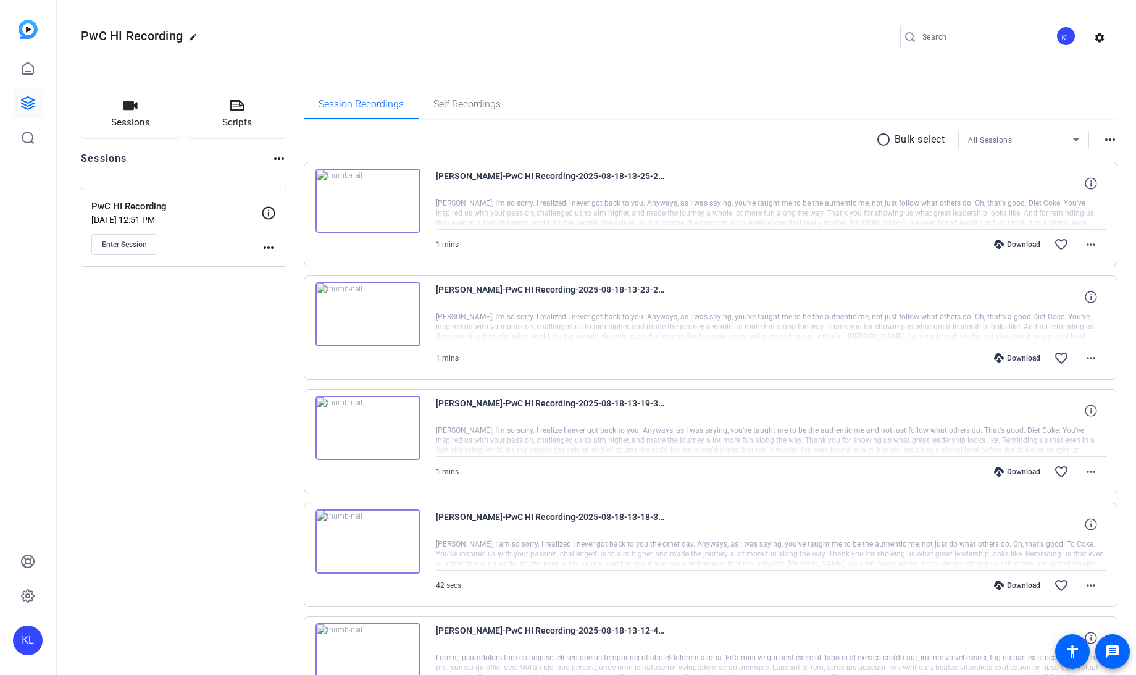  Describe the element at coordinates (237, 122) in the screenshot. I see `span: Scripts` at that location.